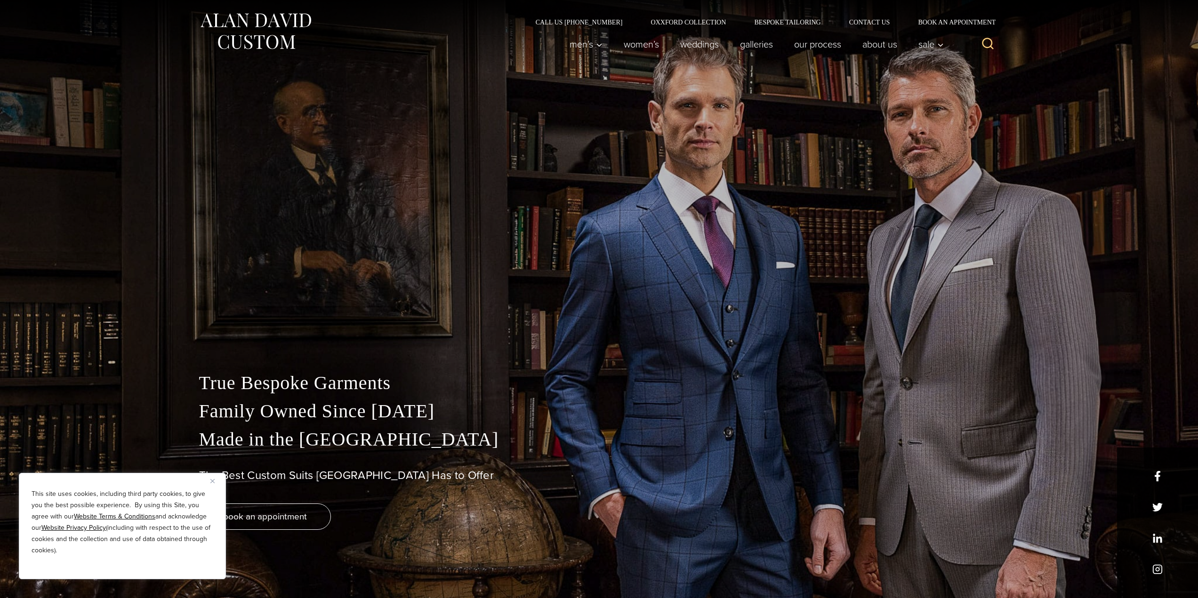 The image size is (1198, 598). I want to click on u: Website Privacy Policy, so click(73, 528).